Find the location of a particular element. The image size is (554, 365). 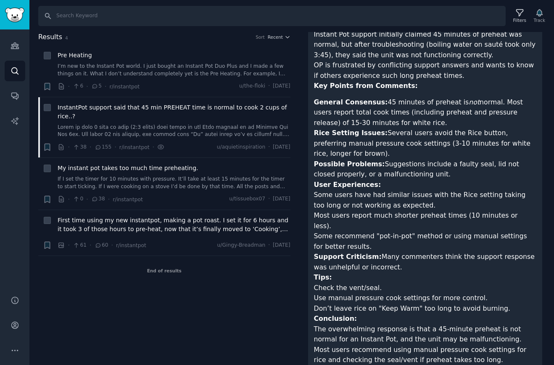

span: u/Gingy-Breadman is located at coordinates (241, 245).